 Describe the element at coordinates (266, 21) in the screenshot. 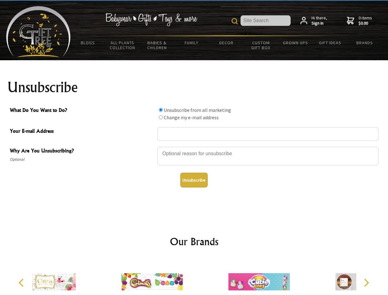

I see `input: Site Search` at that location.